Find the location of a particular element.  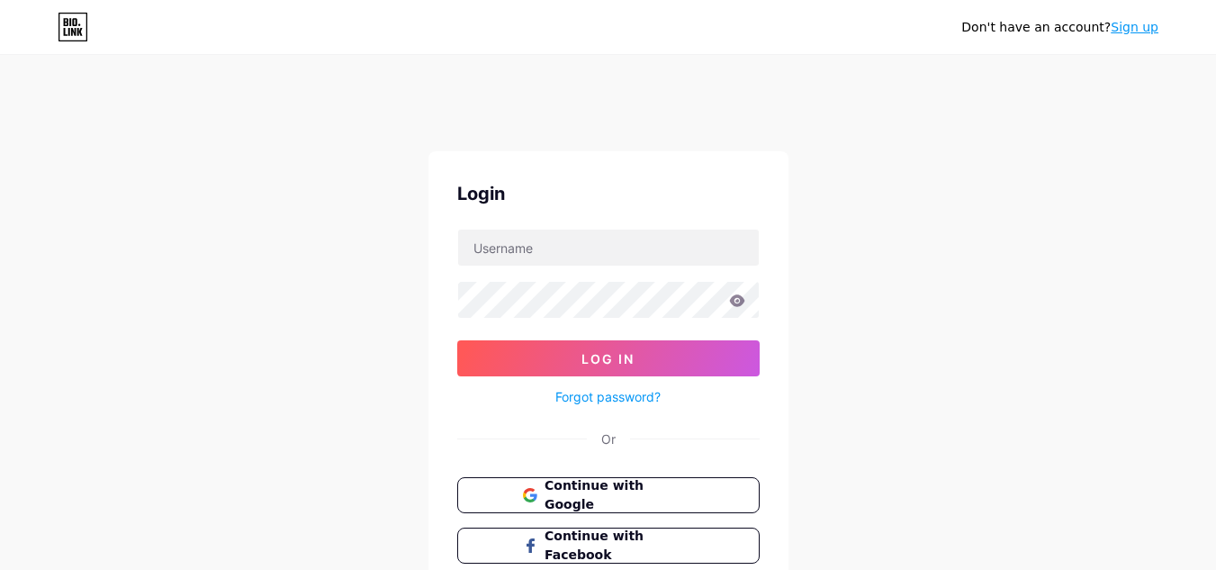

button: Log In is located at coordinates (609, 358).